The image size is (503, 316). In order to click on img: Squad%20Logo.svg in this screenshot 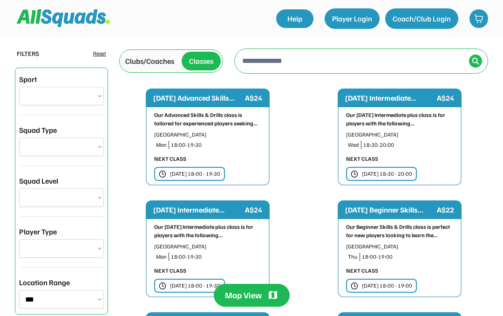, I will do `click(63, 18)`.